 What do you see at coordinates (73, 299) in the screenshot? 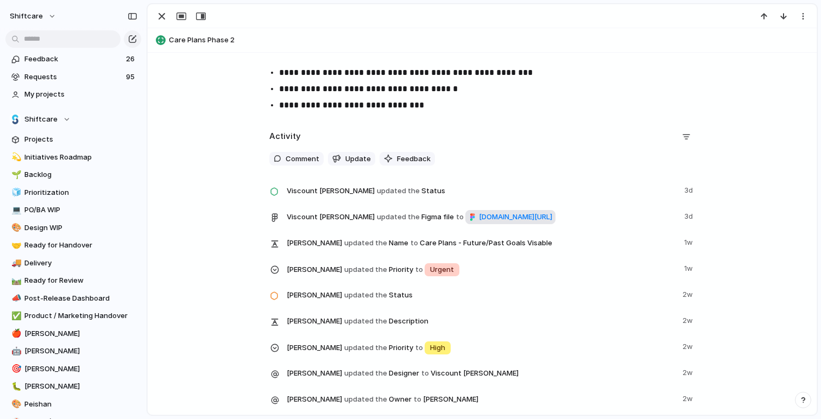
I see `div: 📣Post-Release Dashboard` at bounding box center [73, 299].